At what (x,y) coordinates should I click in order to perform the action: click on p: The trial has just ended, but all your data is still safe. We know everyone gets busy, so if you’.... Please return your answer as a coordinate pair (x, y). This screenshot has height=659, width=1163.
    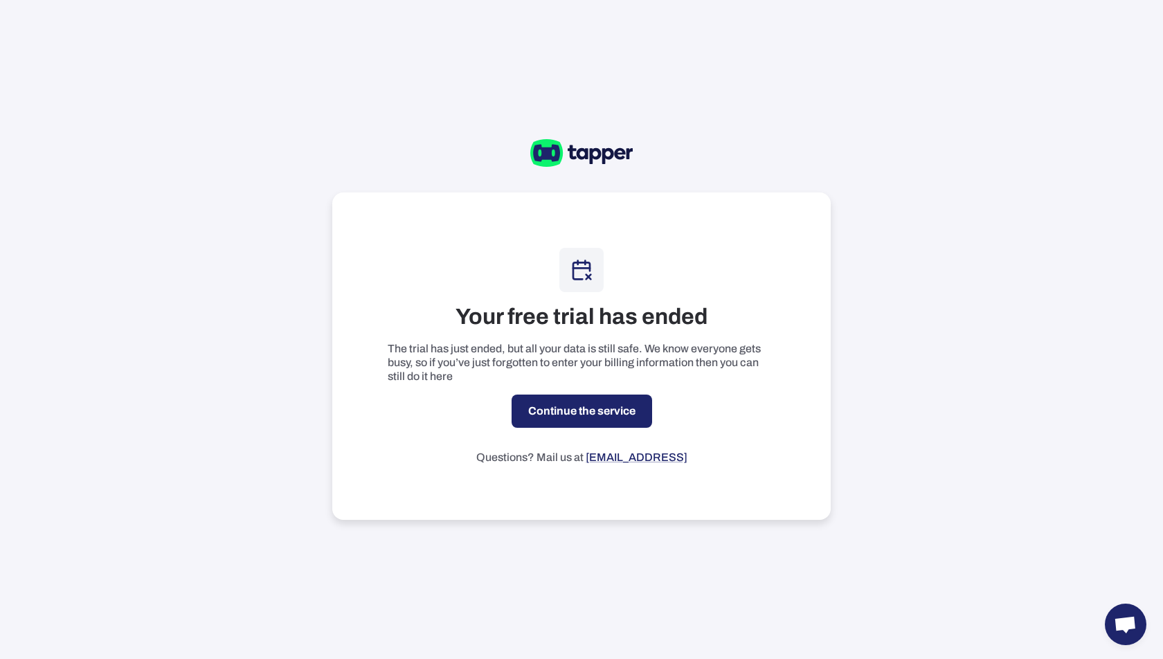
    Looking at the image, I should click on (581, 363).